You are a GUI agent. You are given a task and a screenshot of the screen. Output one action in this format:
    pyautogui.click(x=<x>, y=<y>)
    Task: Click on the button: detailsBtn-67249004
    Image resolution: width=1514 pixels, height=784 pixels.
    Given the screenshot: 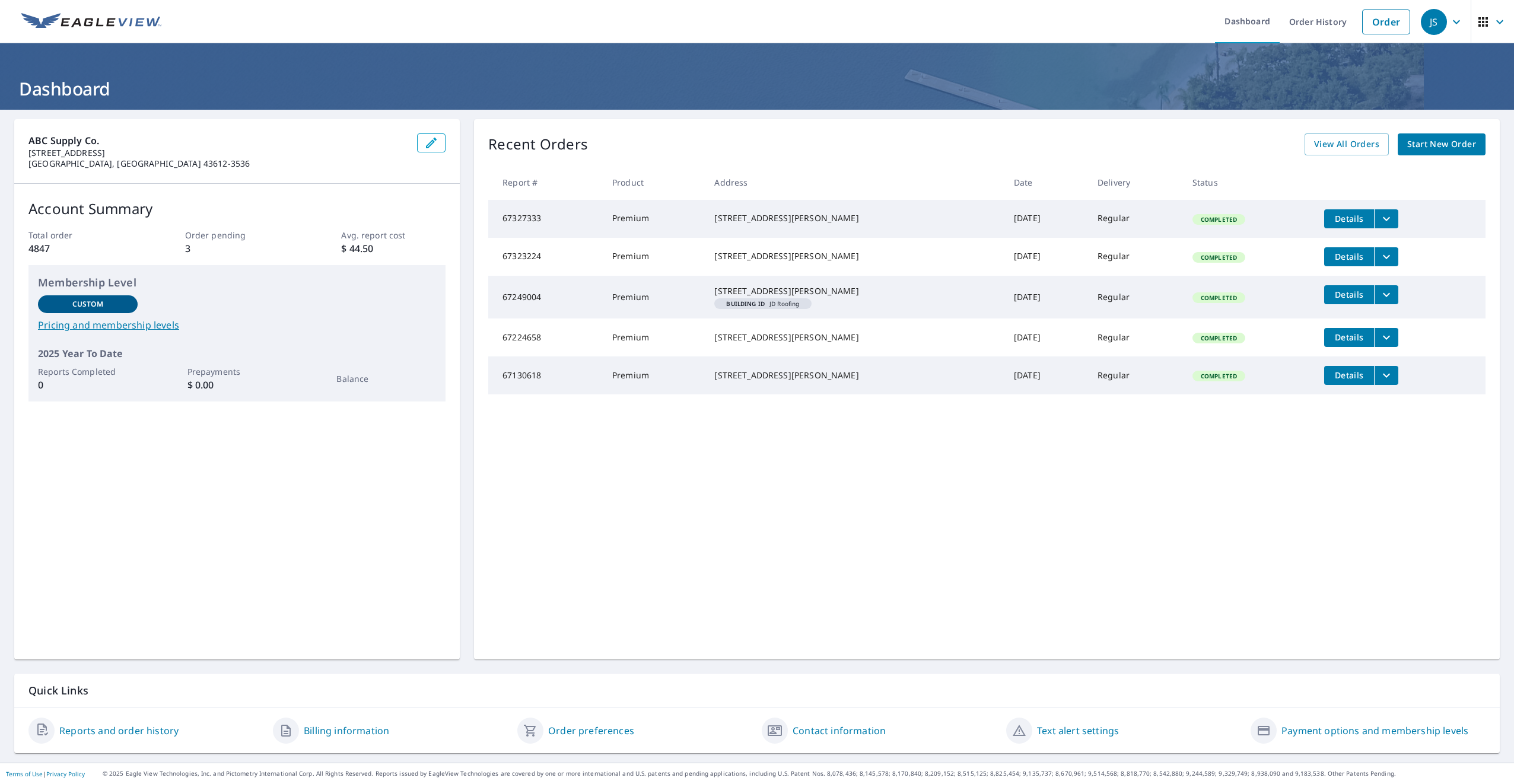 What is the action you would take?
    pyautogui.click(x=1350, y=295)
    